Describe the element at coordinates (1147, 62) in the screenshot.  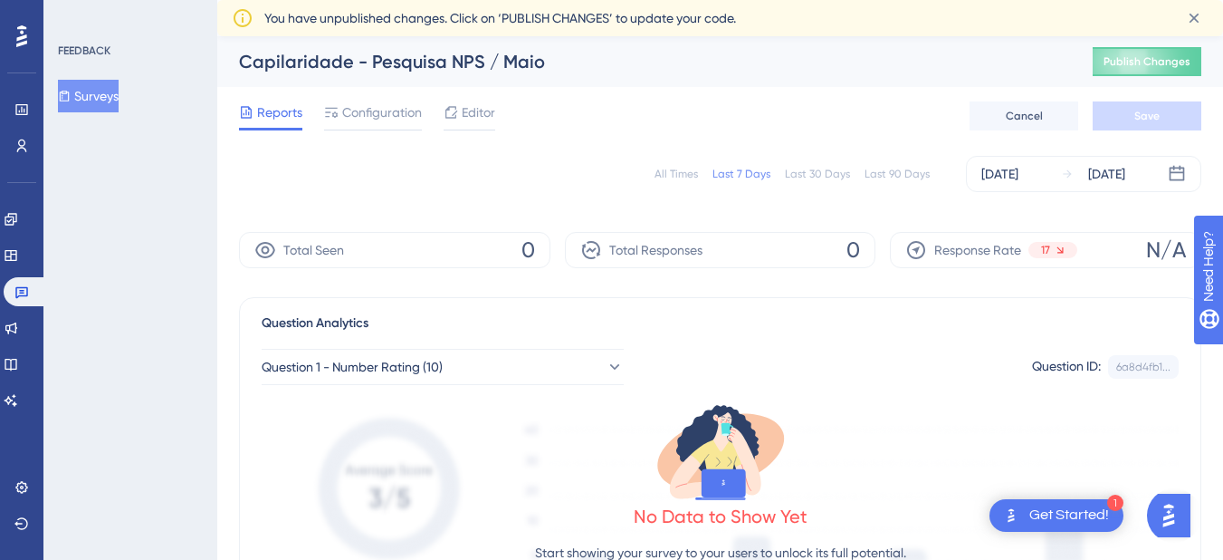
I see `span: Publish Changes` at that location.